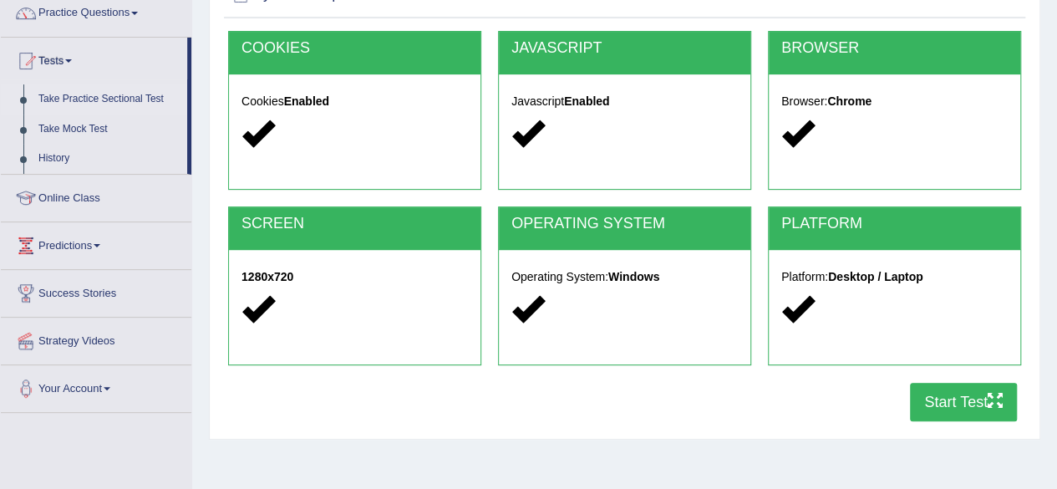 Image resolution: width=1057 pixels, height=489 pixels. What do you see at coordinates (96, 338) in the screenshot?
I see `a: Strategy Videos` at bounding box center [96, 338].